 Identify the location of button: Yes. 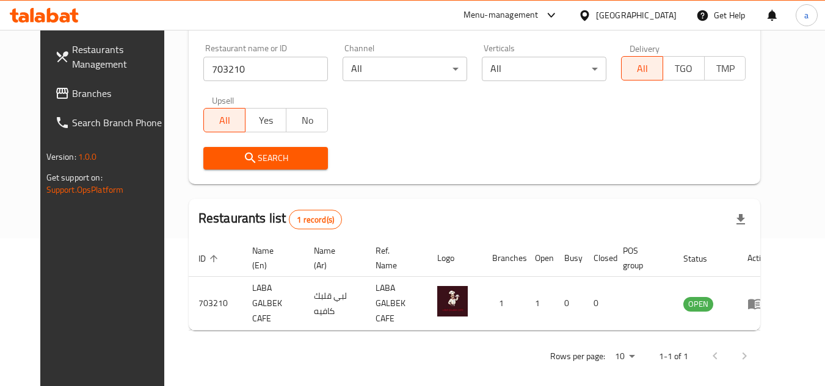
(266, 120).